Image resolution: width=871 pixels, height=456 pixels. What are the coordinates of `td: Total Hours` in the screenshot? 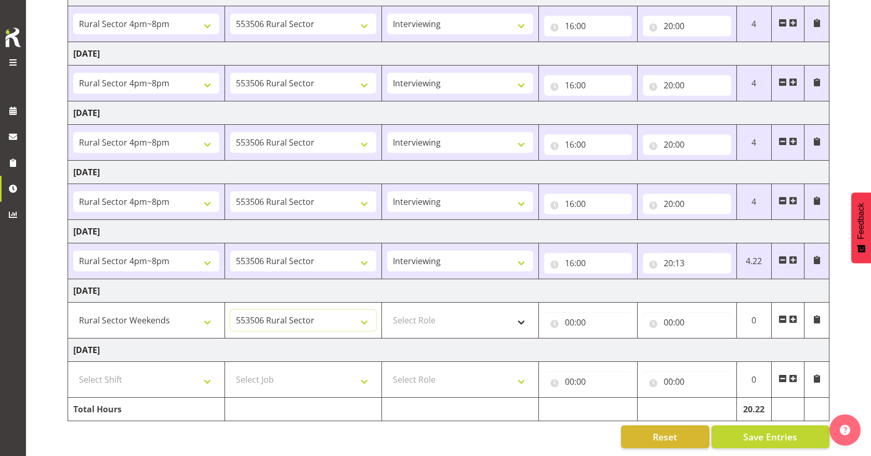 It's located at (147, 409).